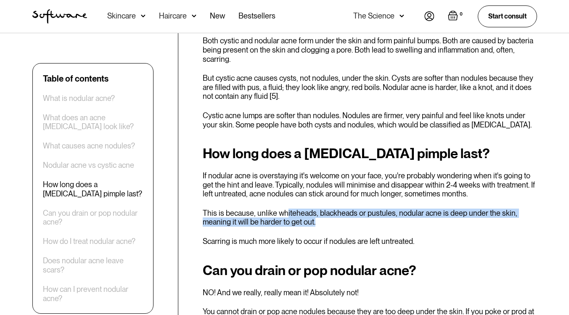 The height and width of the screenshot is (315, 569). What do you see at coordinates (60, 16) in the screenshot?
I see `img: Software Logo` at bounding box center [60, 16].